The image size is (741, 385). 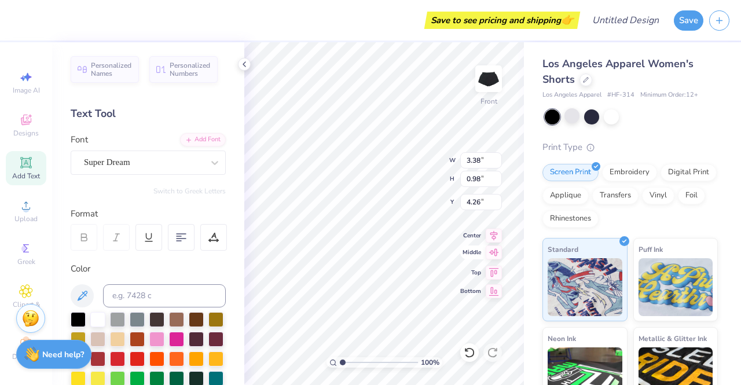 What do you see at coordinates (621, 95) in the screenshot?
I see `span: # HF-314` at bounding box center [621, 95].